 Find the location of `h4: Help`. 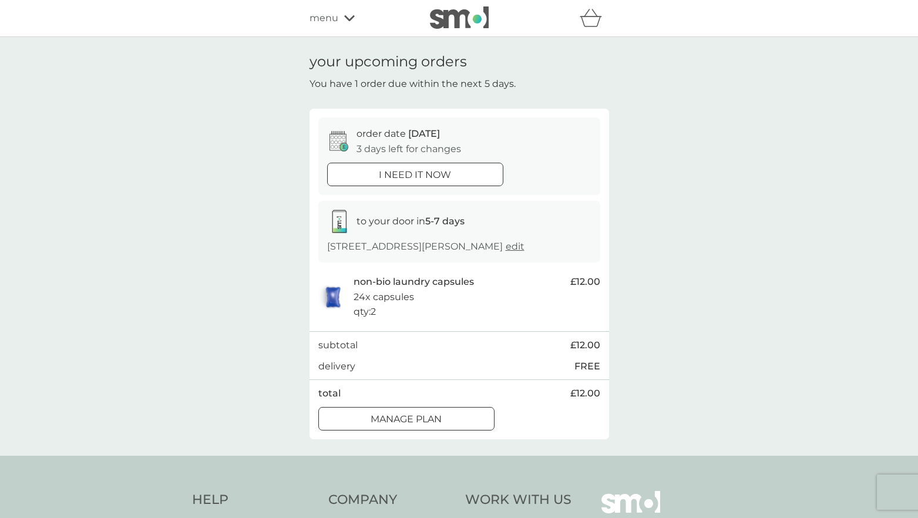

h4: Help is located at coordinates (254, 500).